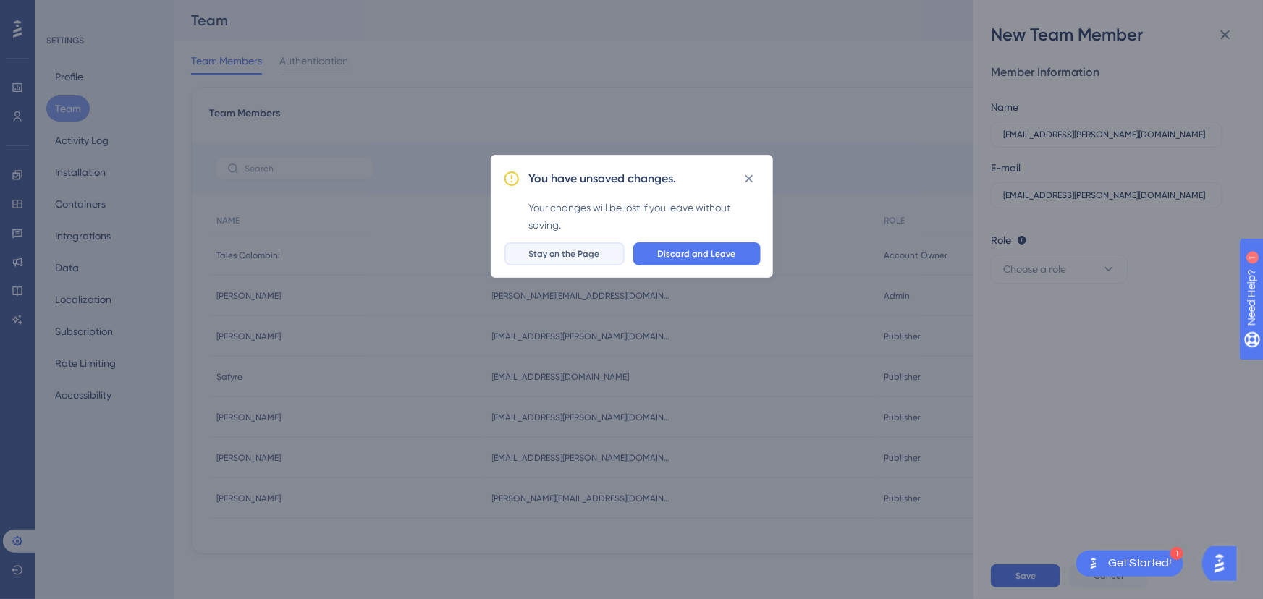 The width and height of the screenshot is (1263, 599). Describe the element at coordinates (603, 179) in the screenshot. I see `h2: You have unsaved changes.` at that location.